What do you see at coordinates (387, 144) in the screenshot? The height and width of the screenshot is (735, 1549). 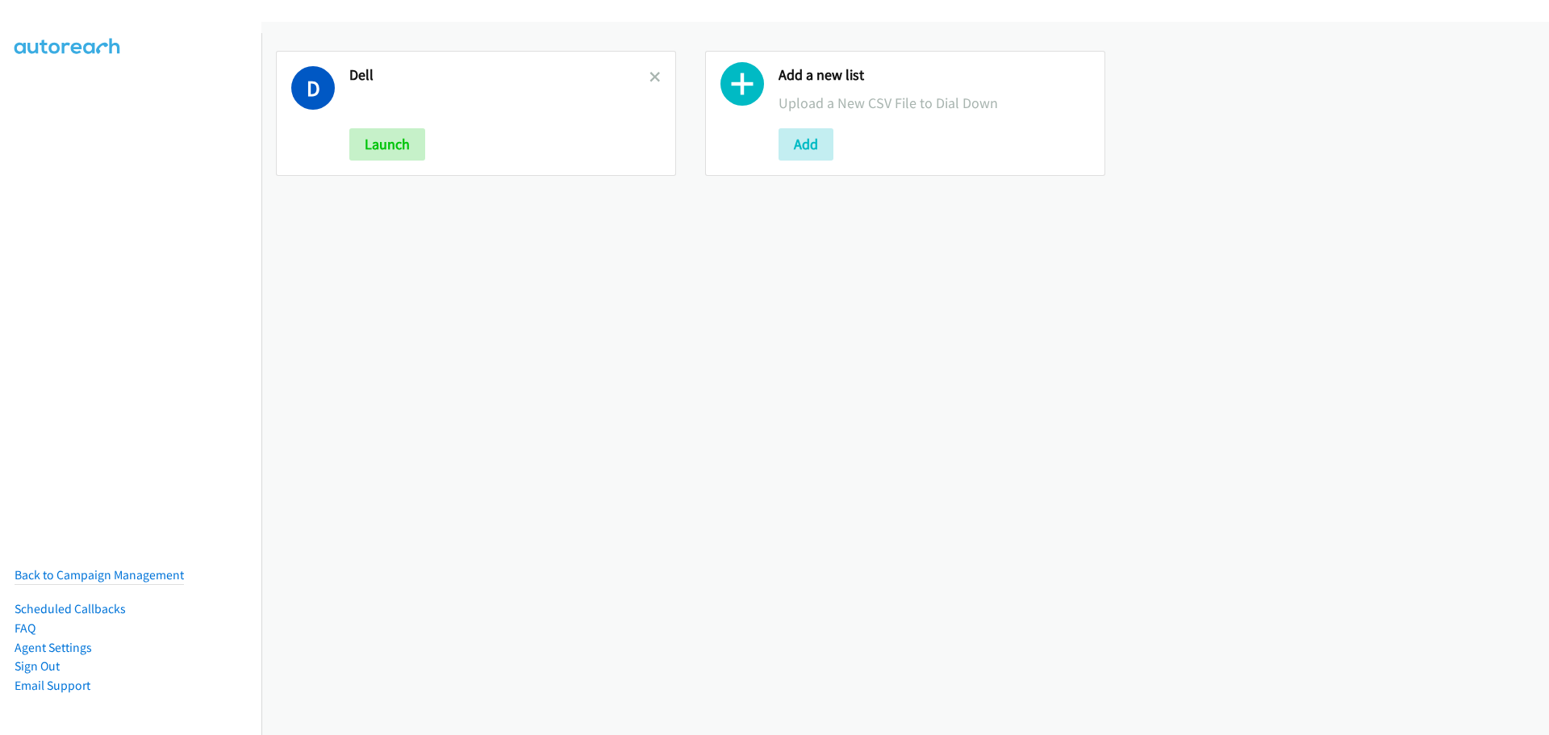 I see `button: Launch` at bounding box center [387, 144].